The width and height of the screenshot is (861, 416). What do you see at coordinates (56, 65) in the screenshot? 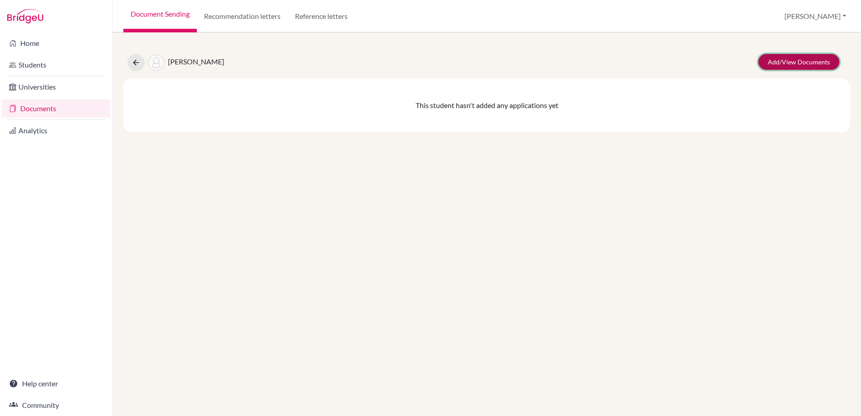
I see `a: Students` at bounding box center [56, 65].